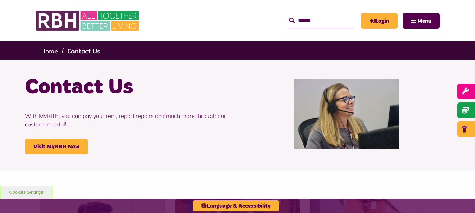  Describe the element at coordinates (379, 21) in the screenshot. I see `a: MyRBH` at that location.